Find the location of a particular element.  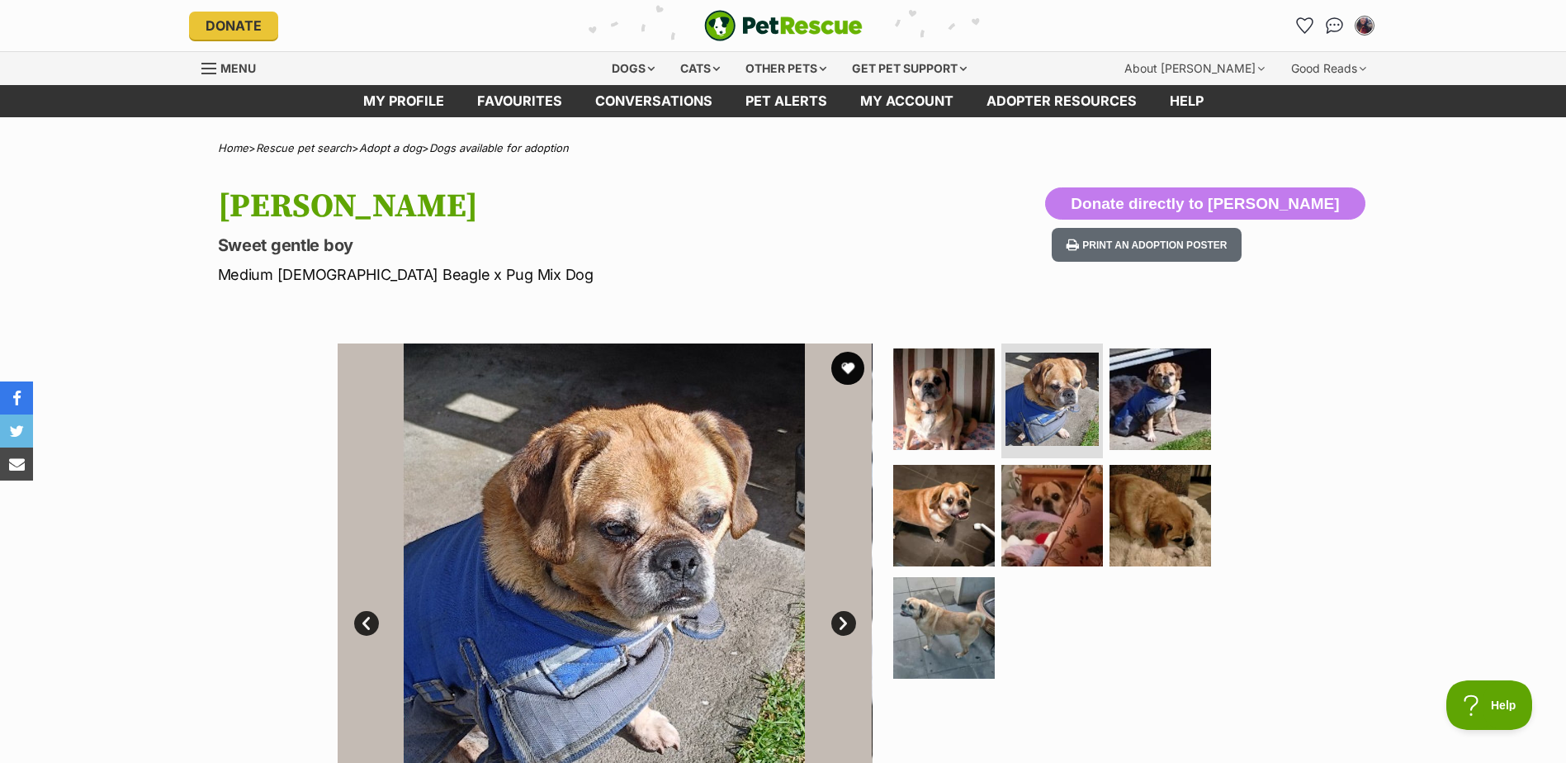

a: Dogs available for adoption is located at coordinates (499, 148).